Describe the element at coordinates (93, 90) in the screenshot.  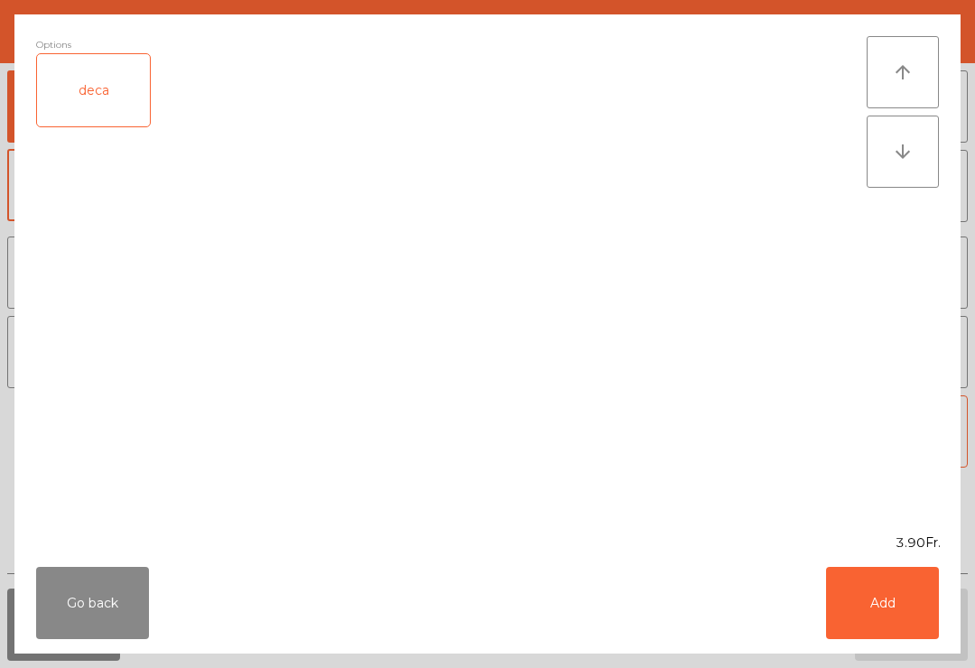
I see `div: deca` at that location.